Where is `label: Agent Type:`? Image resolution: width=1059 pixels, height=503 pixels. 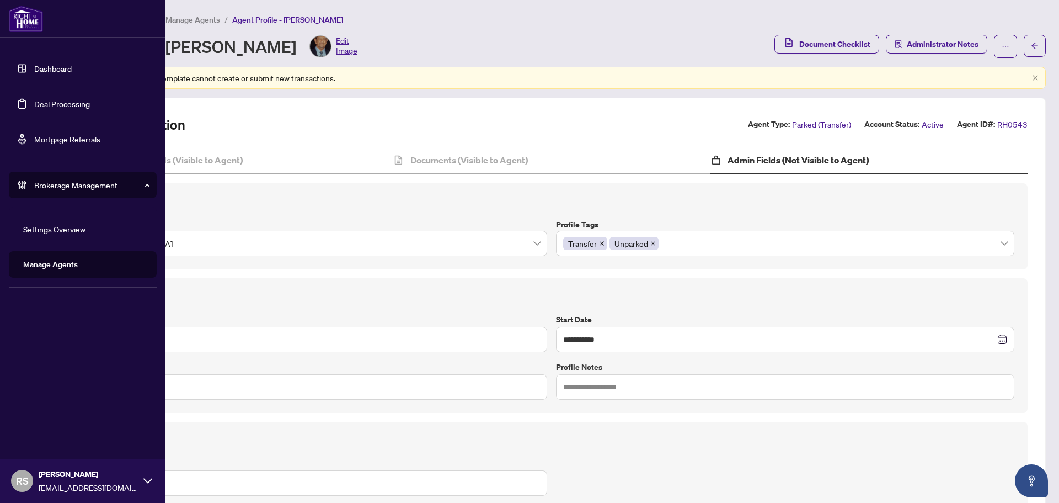 label: Agent Type: is located at coordinates (769, 124).